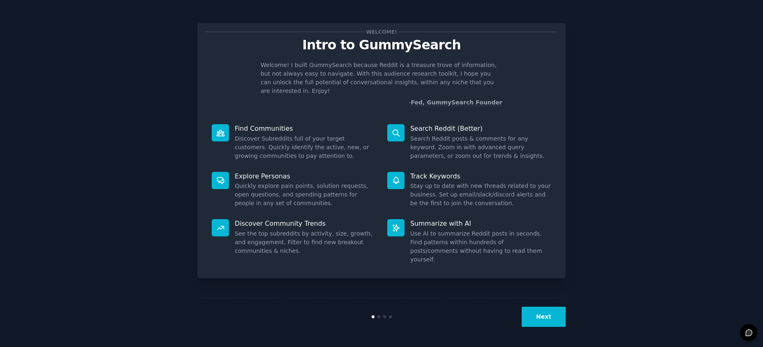  What do you see at coordinates (305, 147) in the screenshot?
I see `dd: Discover Subreddits full of your target customers. Quickly identify the active, new, or growing c...` at bounding box center [305, 147].